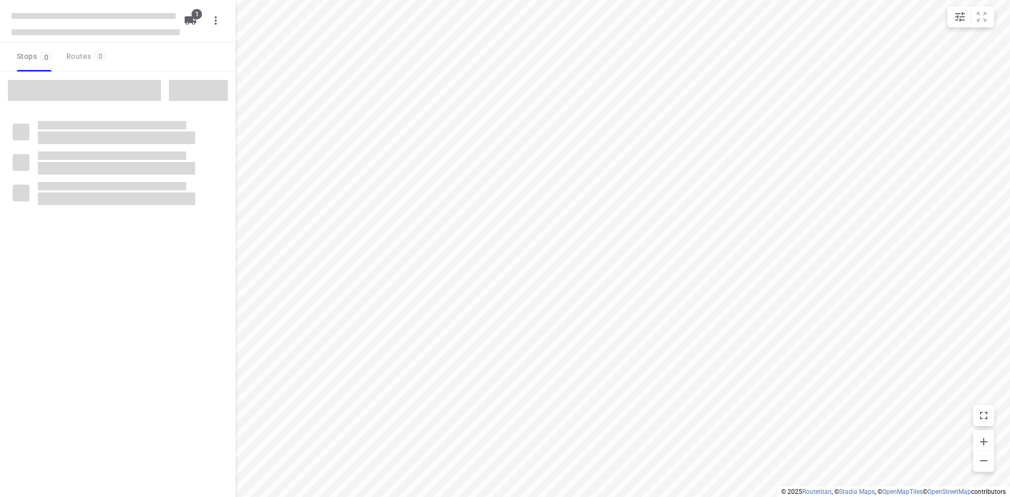 The height and width of the screenshot is (497, 1010). Describe the element at coordinates (949, 492) in the screenshot. I see `a: OpenStreetMap` at that location.